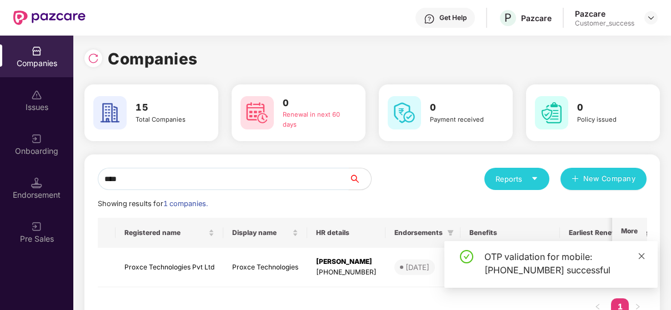 This screenshot has height=310, width=671. I want to click on img: svg+xml;base64,PHN2ZyBpZD0iSGVscC0zMngzMiIgeG1sbnM9Imh0dHA6Ly93d3cudzMub3JnLzIwMDAvc3ZnIiB3aWR0aD..., so click(430, 19).